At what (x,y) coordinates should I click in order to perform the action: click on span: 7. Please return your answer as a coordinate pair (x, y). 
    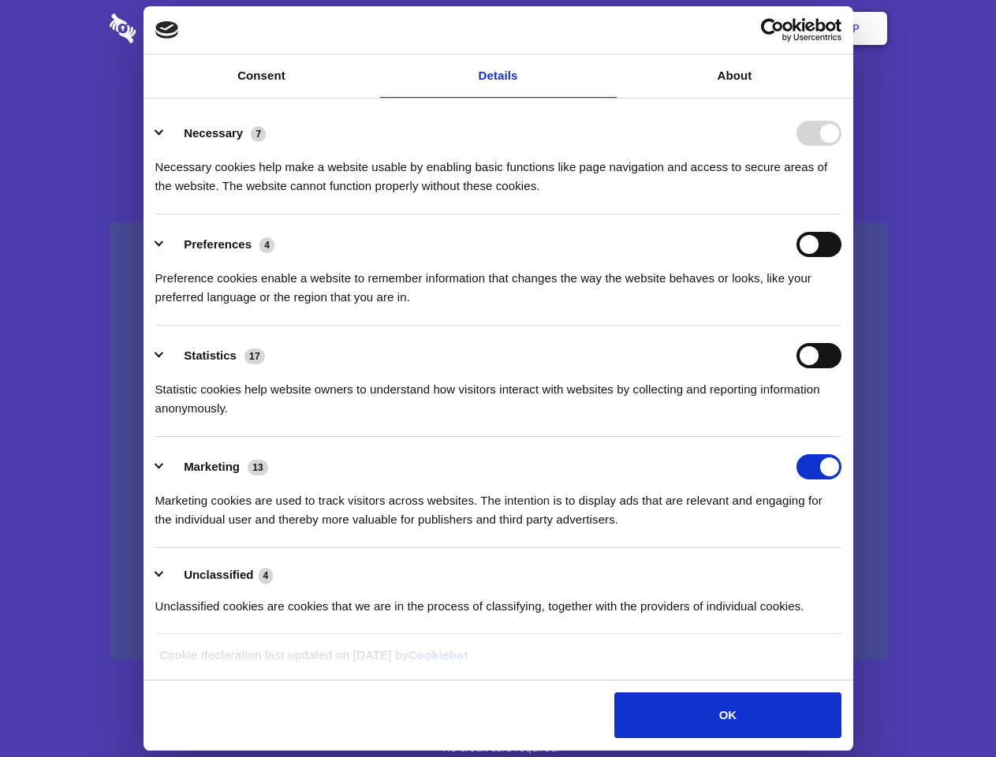
    Looking at the image, I should click on (258, 134).